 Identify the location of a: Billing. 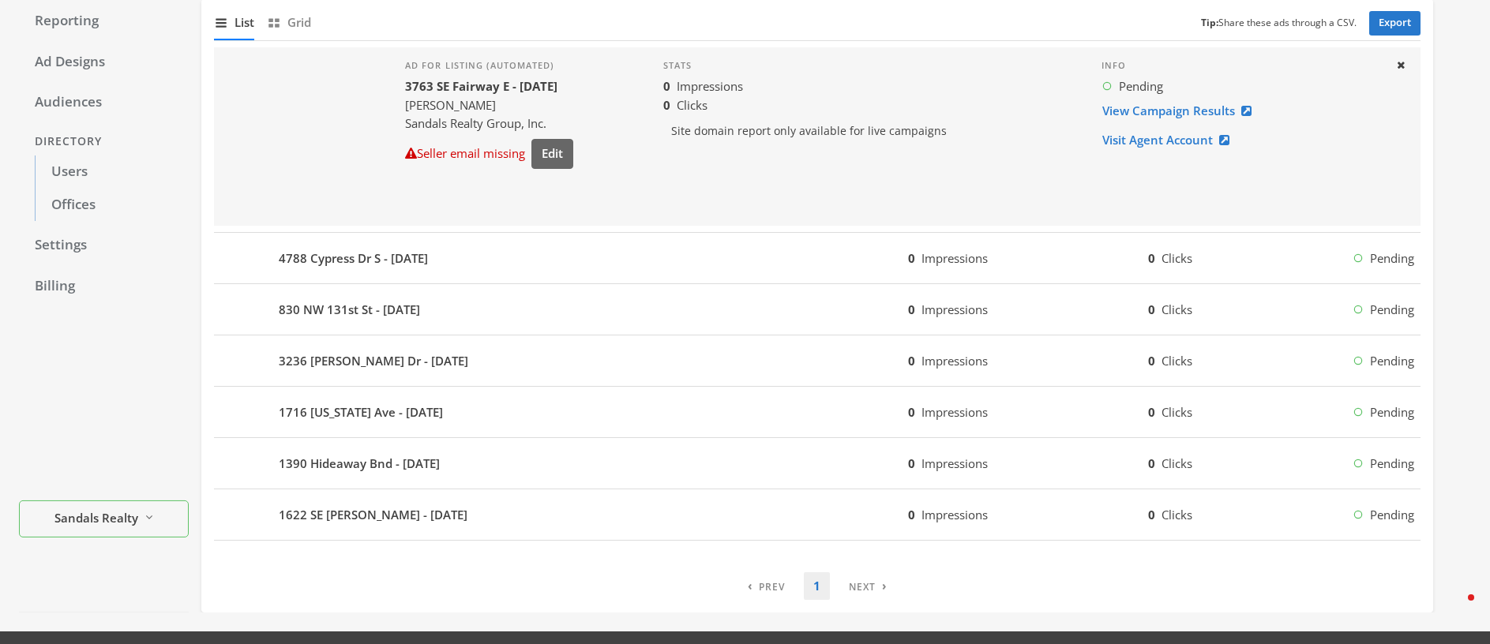
(103, 287).